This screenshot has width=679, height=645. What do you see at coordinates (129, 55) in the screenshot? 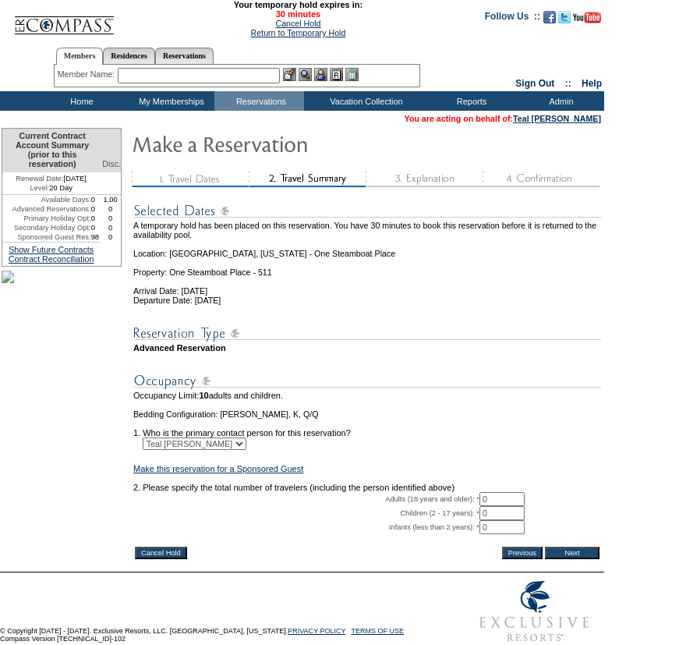
I see `a: Residences` at bounding box center [129, 55].